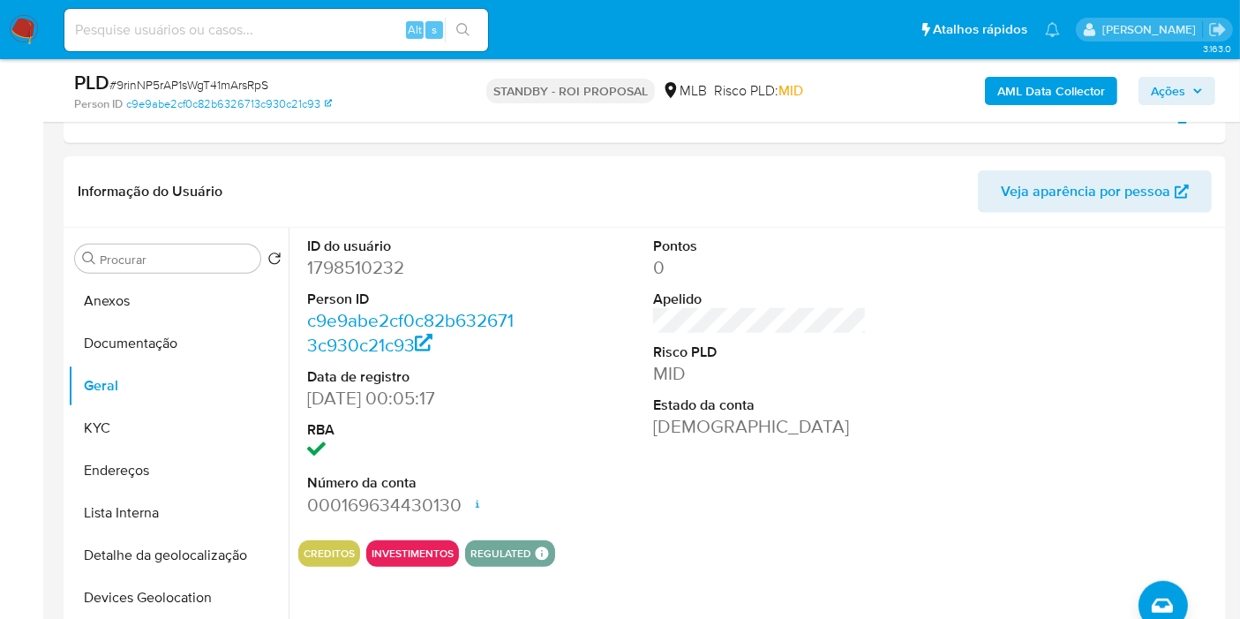 The width and height of the screenshot is (1240, 619). I want to click on span: MID, so click(791, 90).